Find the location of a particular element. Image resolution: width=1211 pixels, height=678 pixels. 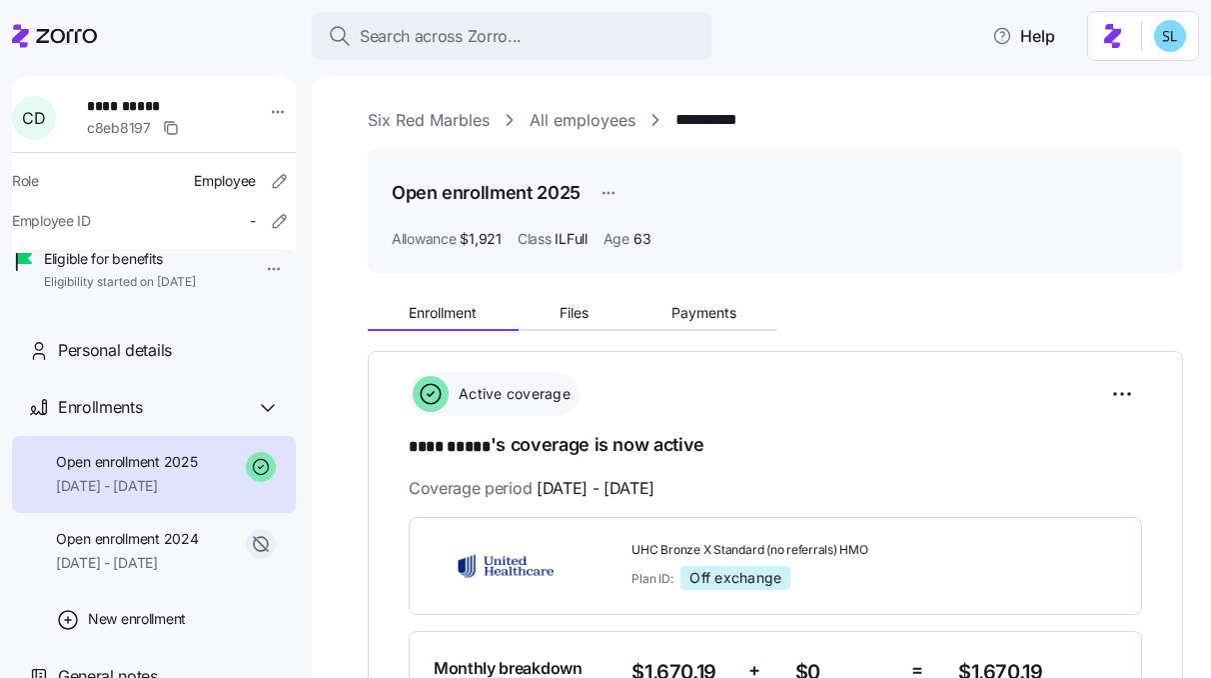

button: Help is located at coordinates (1023, 36).